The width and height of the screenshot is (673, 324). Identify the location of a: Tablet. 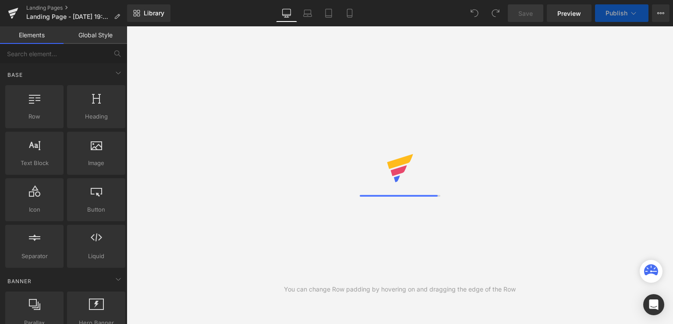
(329, 13).